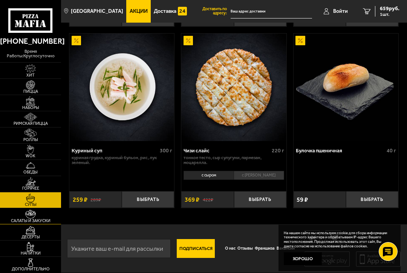  What do you see at coordinates (166, 150) in the screenshot?
I see `span: 300 г` at bounding box center [166, 150].